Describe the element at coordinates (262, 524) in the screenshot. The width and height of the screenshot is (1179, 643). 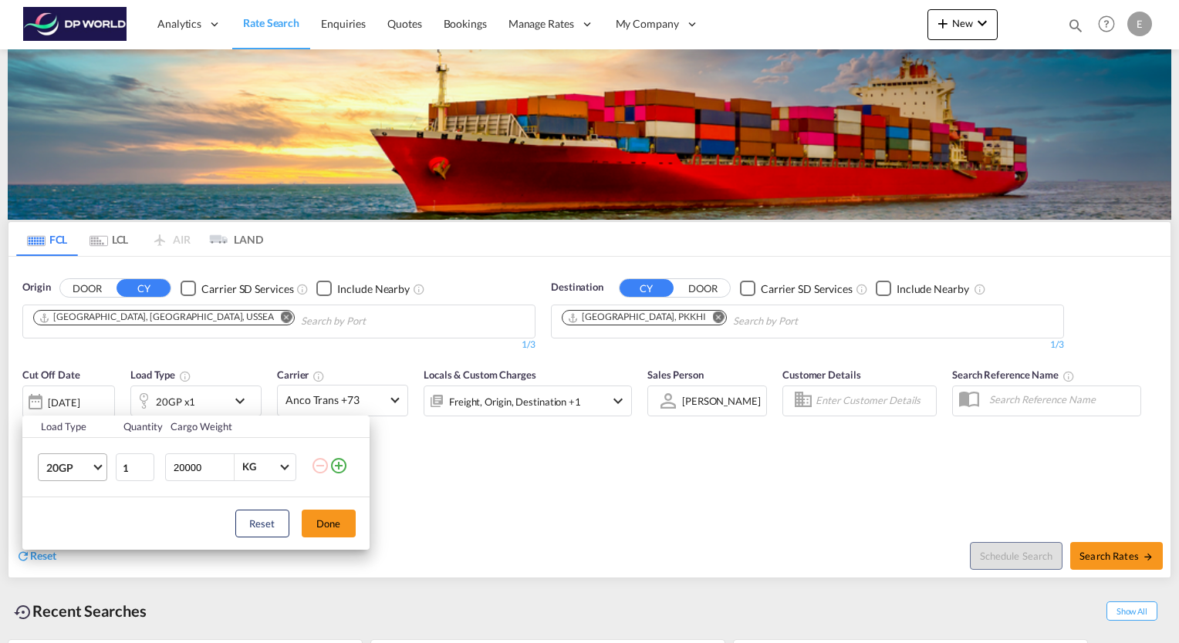
I see `button: Reset` at that location.